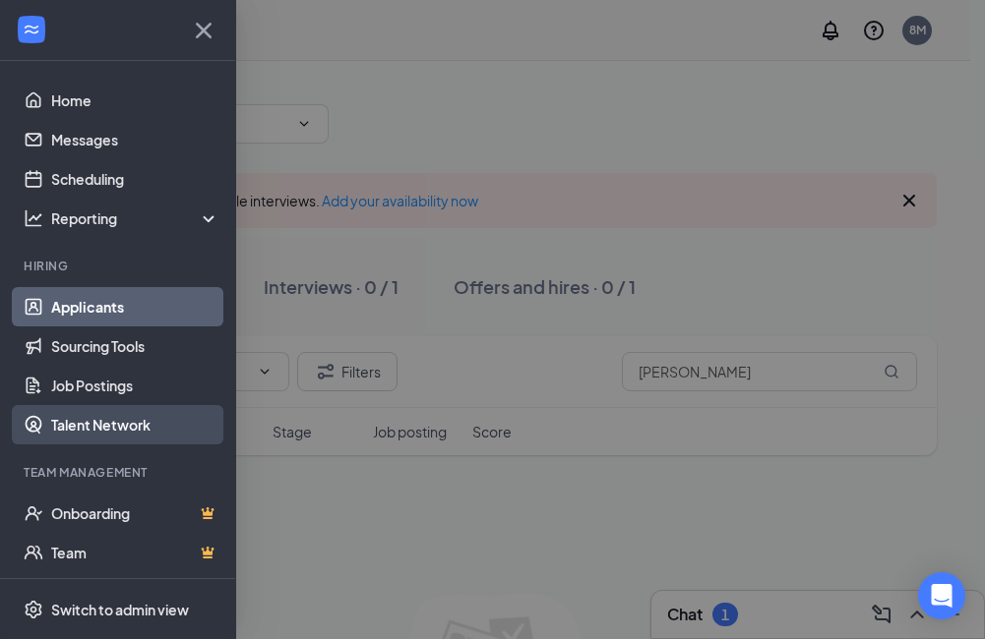 The image size is (985, 639). I want to click on a: TeamCrown, so click(135, 553).